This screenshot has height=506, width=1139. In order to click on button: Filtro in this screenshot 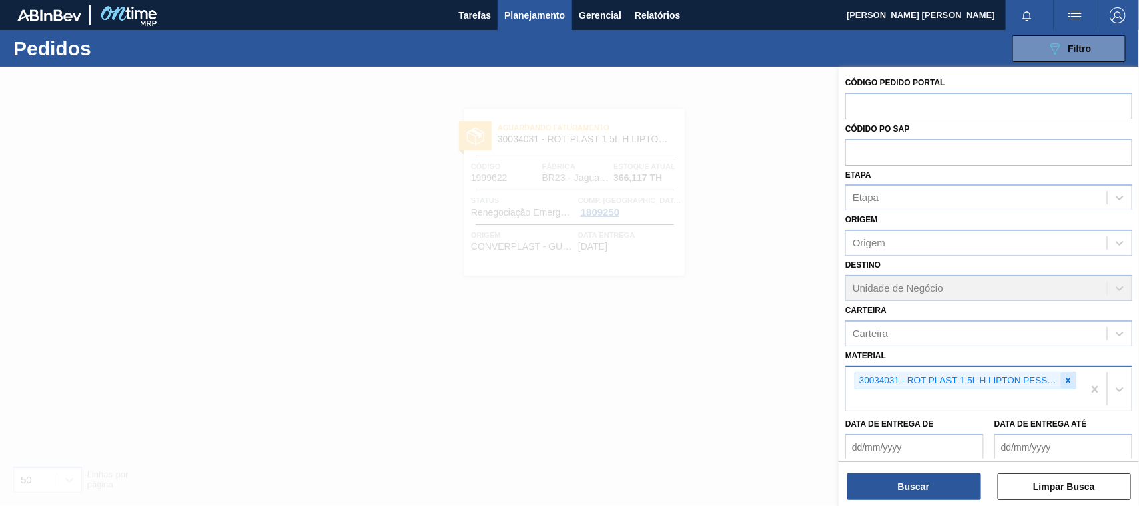, I will do `click(1069, 49)`.